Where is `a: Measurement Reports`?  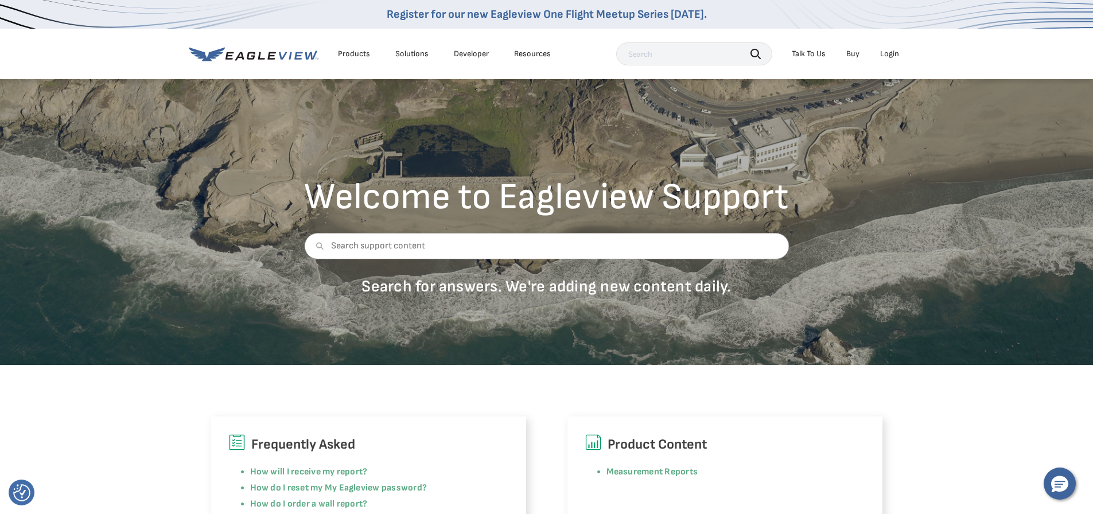 a: Measurement Reports is located at coordinates (652, 472).